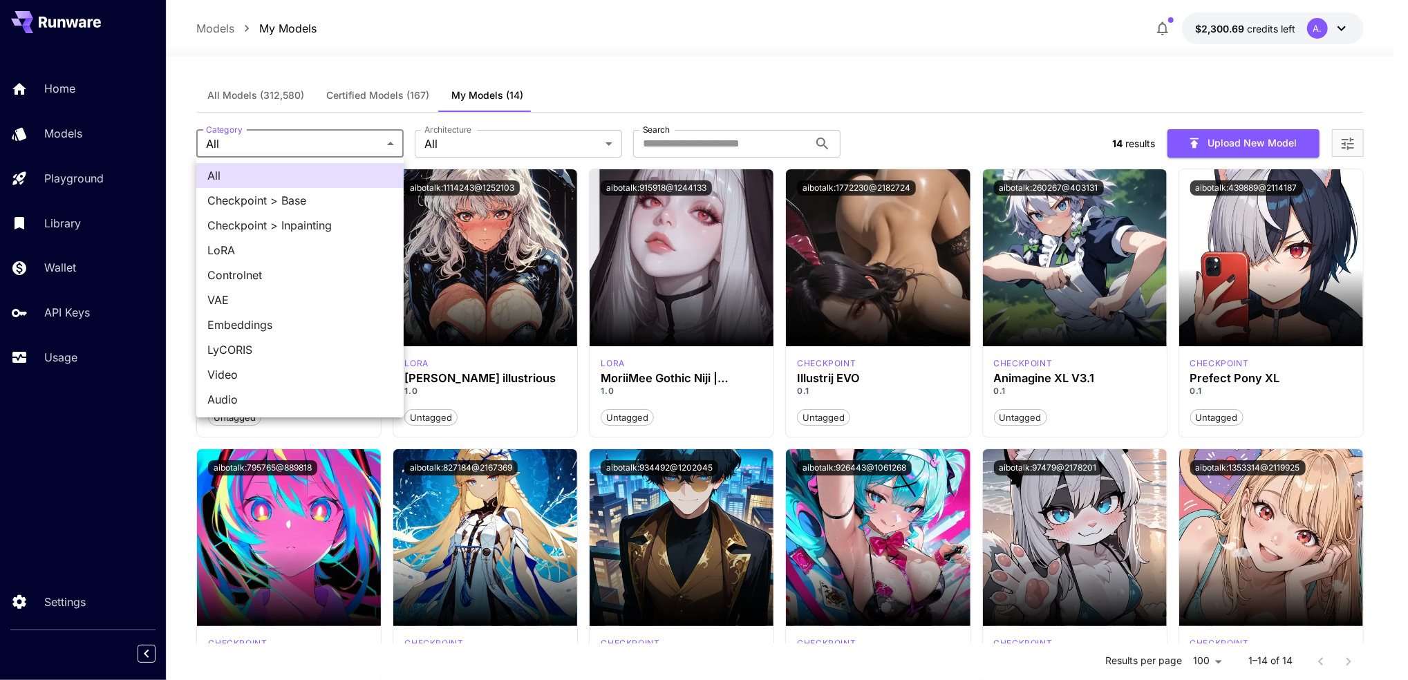 The height and width of the screenshot is (680, 1408). What do you see at coordinates (300, 300) in the screenshot?
I see `span: VAE` at bounding box center [300, 300].